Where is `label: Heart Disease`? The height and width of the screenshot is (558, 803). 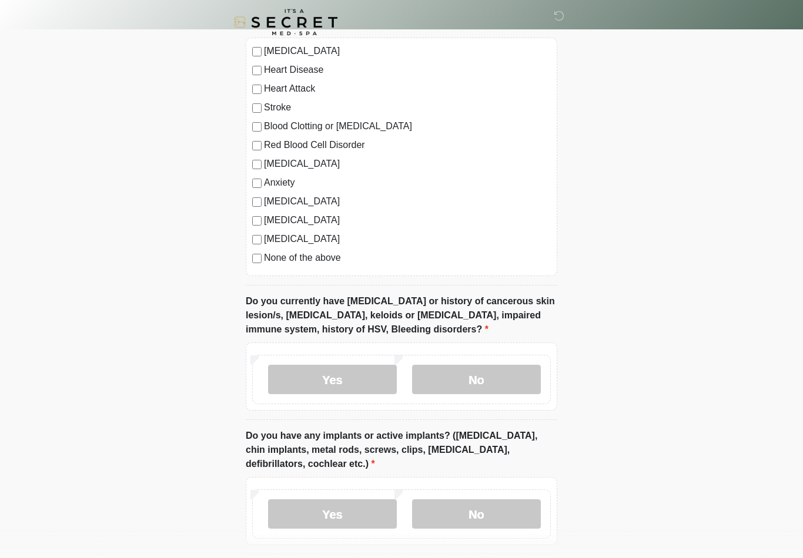
label: Heart Disease is located at coordinates (407, 70).